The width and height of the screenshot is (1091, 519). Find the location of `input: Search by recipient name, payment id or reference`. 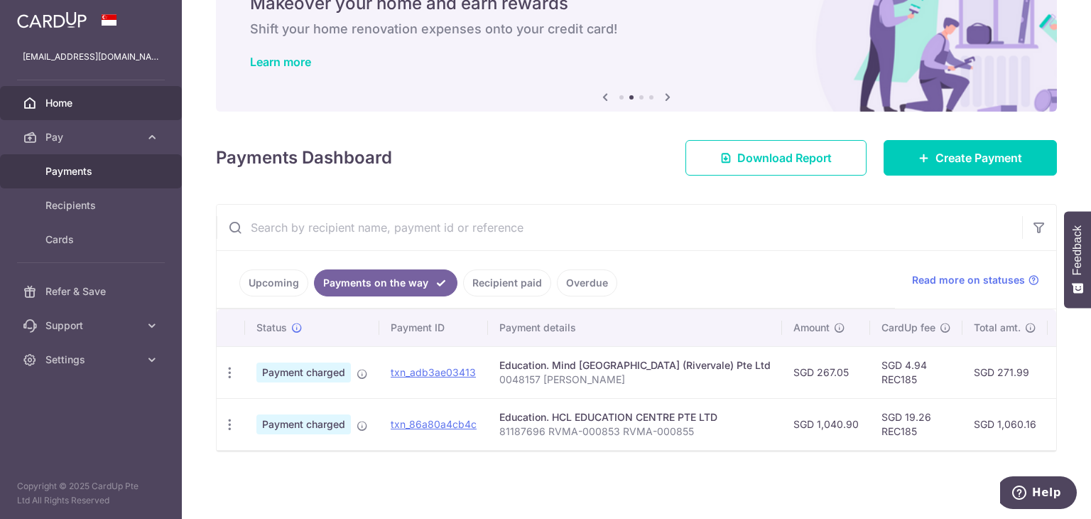

input: Search by recipient name, payment id or reference is located at coordinates (619, 227).